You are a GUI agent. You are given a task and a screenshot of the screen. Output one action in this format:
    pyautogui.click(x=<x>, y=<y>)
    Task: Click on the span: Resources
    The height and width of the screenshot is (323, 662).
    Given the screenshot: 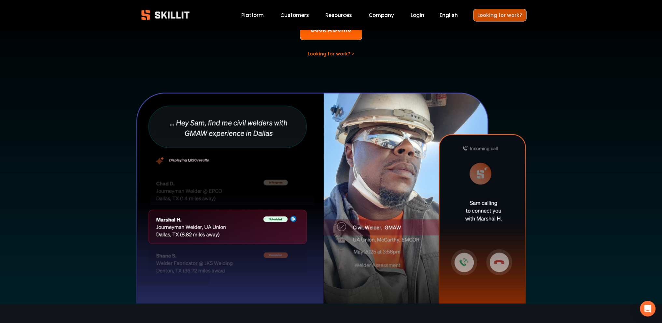 What is the action you would take?
    pyautogui.click(x=339, y=15)
    